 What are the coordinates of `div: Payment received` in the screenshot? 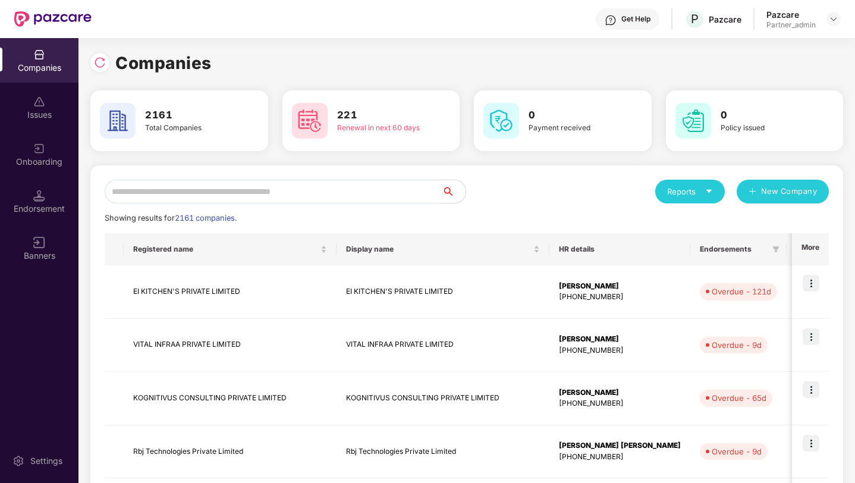 It's located at (572, 128).